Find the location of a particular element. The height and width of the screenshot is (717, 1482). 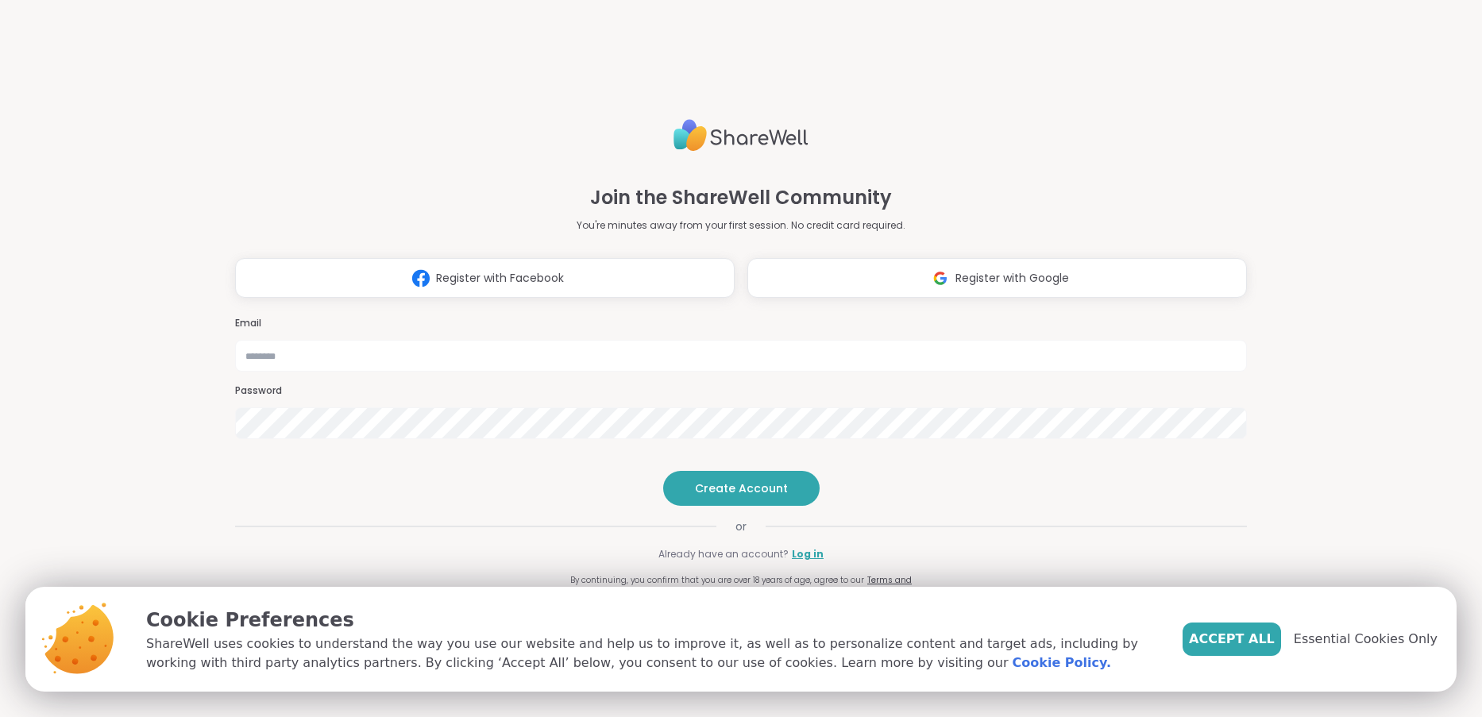

button: Register with Google is located at coordinates (996, 278).